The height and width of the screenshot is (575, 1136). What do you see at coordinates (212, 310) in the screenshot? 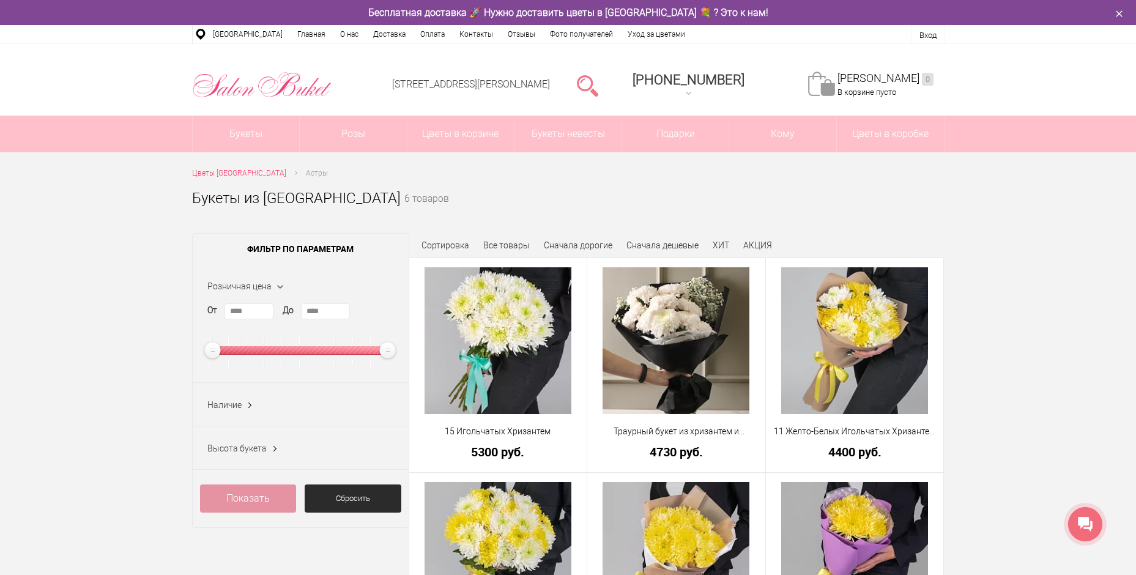
I see `label: От` at bounding box center [212, 310].